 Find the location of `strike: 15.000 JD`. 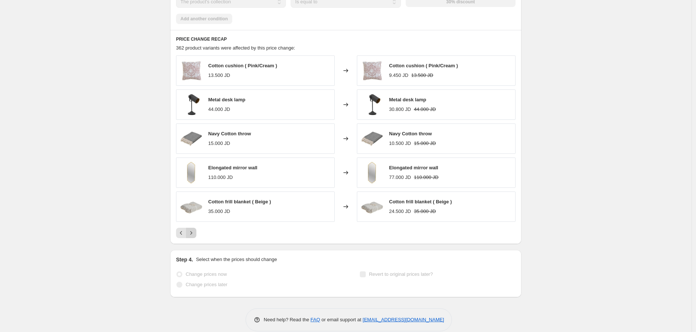

strike: 15.000 JD is located at coordinates (425, 144).